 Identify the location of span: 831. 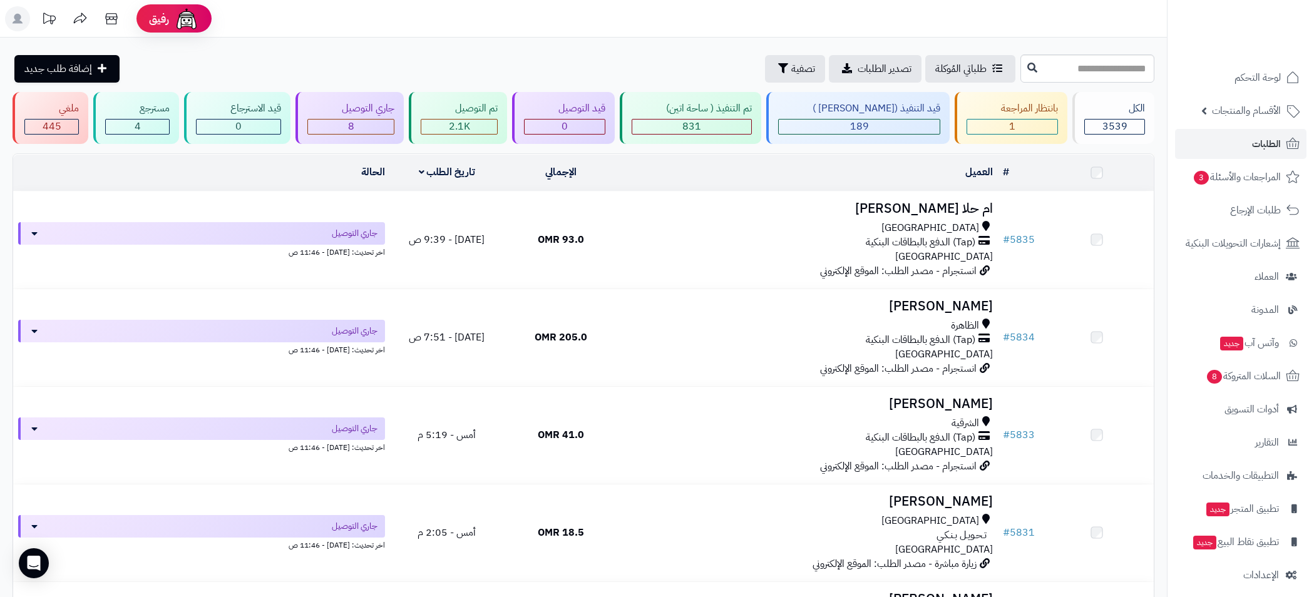
(692, 127).